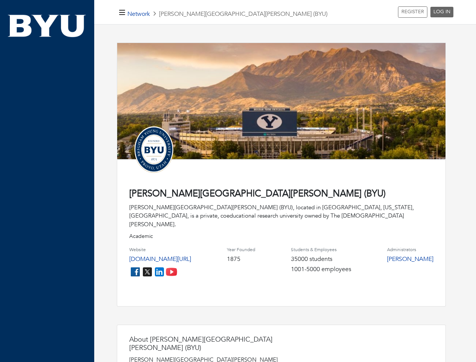  I want to click on h4: 35000 students, so click(321, 259).